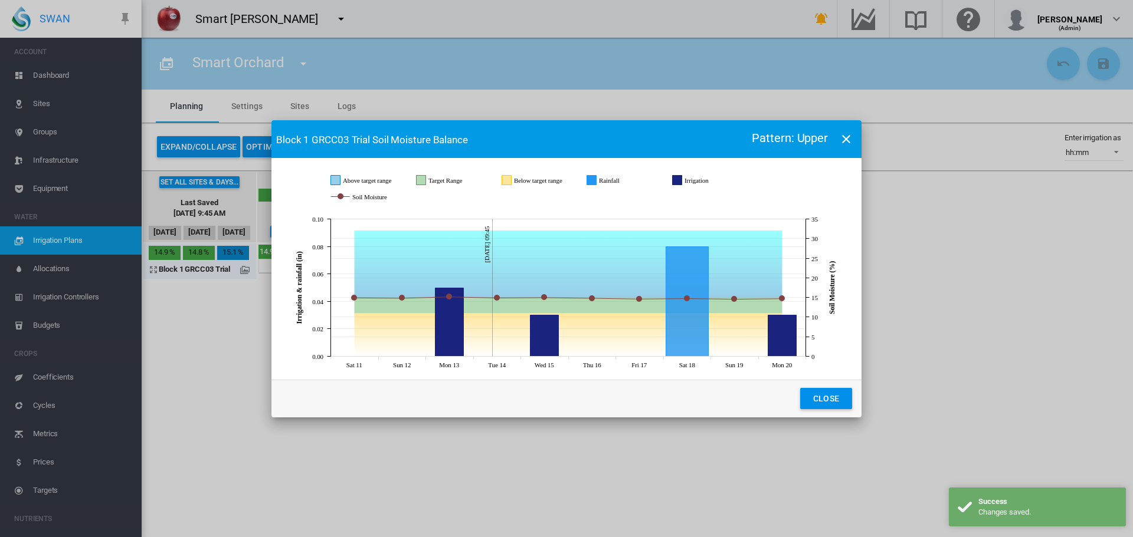 This screenshot has width=1133, height=537. I want to click on tspan: Tue 14, so click(497, 365).